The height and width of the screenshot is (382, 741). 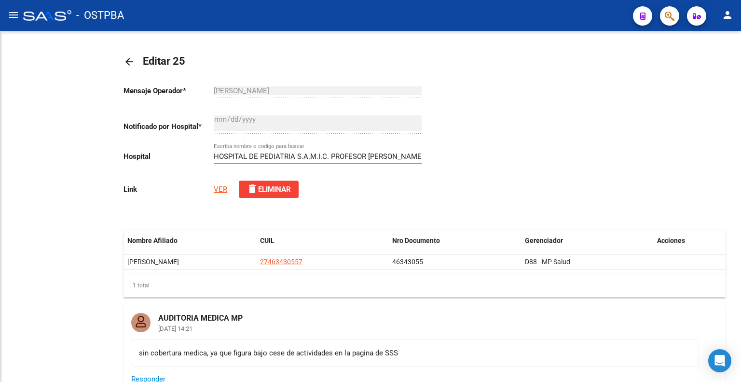 What do you see at coordinates (424, 285) in the screenshot?
I see `div: 1 total` at bounding box center [424, 285].